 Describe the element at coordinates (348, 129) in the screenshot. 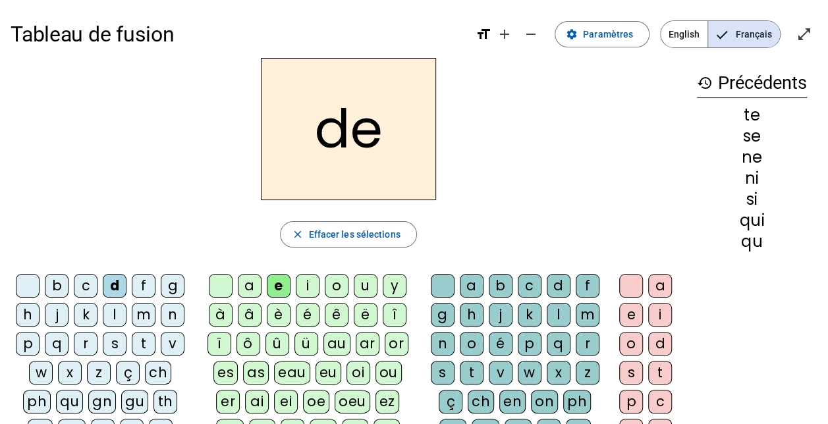

I see `h2: de` at that location.